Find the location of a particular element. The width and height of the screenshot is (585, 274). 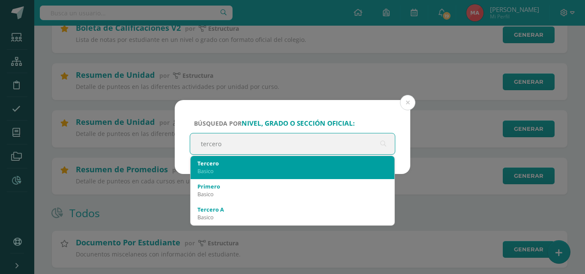

input: ej. Primero primaria, etc. is located at coordinates (292, 144).